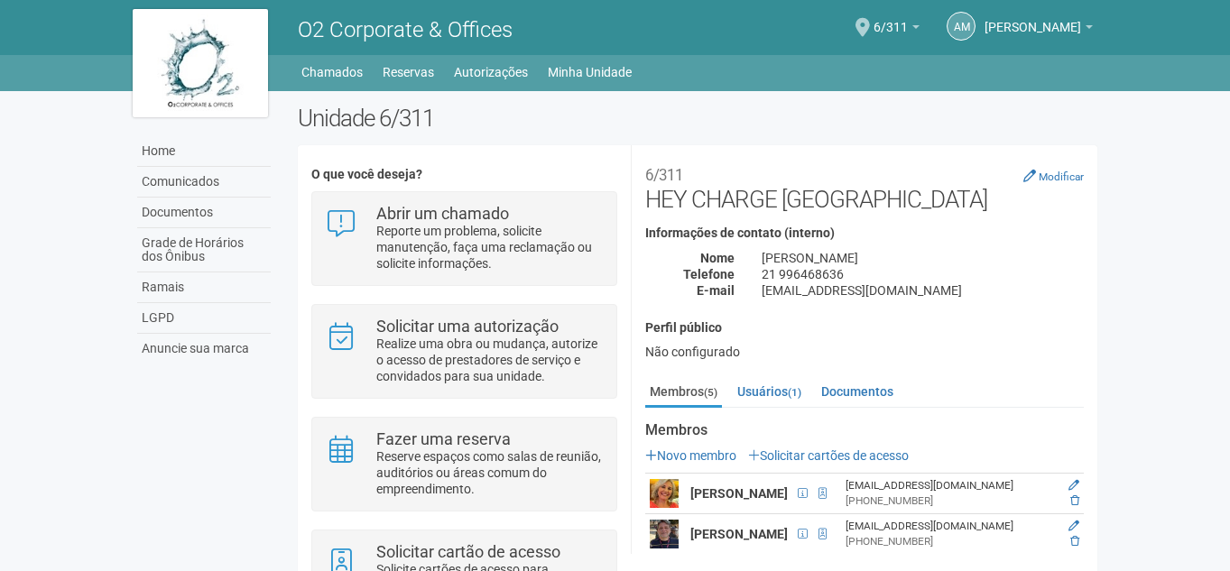  What do you see at coordinates (865, 328) in the screenshot?
I see `h4: Perfil público` at bounding box center [865, 328].